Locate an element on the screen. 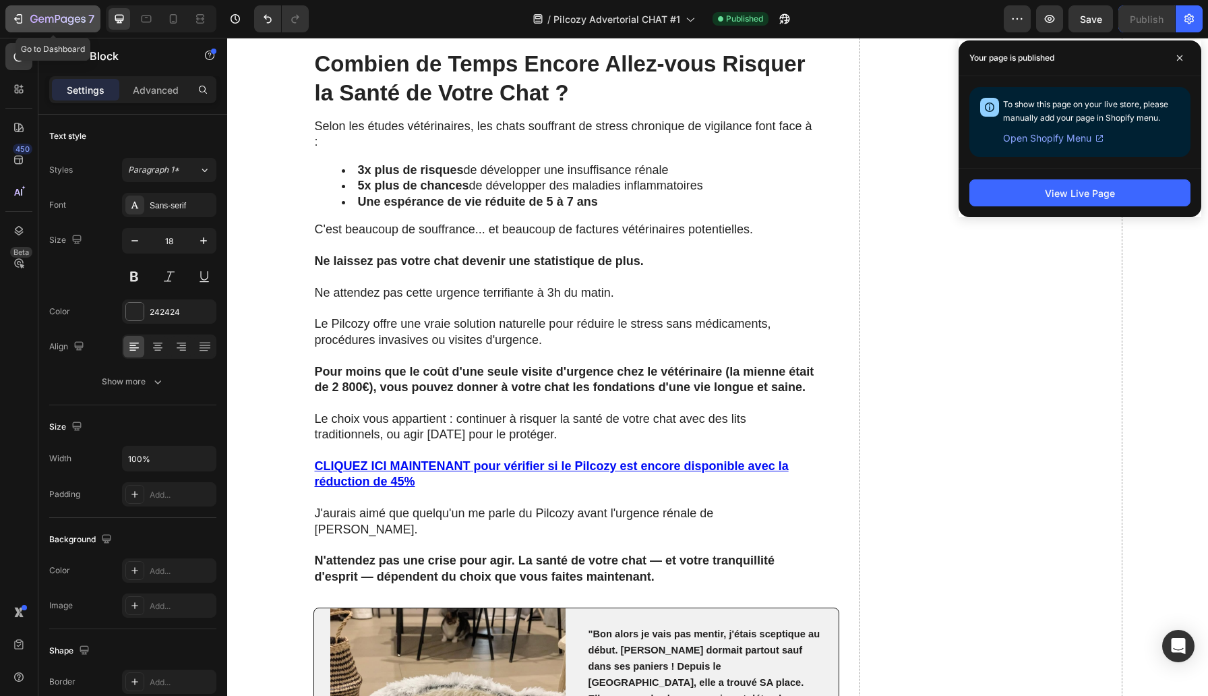  div: Align is located at coordinates (68, 346).